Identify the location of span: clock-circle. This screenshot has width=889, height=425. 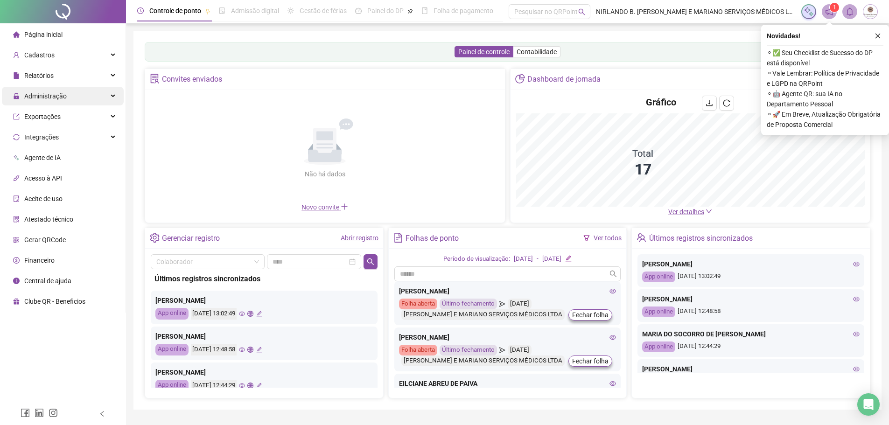
(141, 11).